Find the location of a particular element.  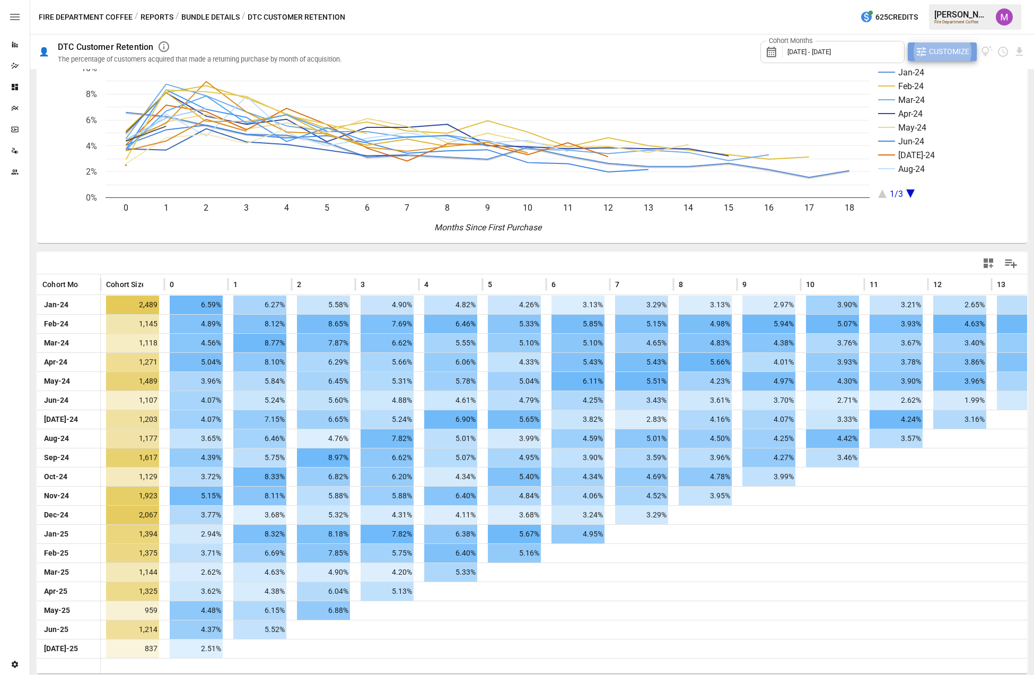

button: Download report is located at coordinates (1019, 51).